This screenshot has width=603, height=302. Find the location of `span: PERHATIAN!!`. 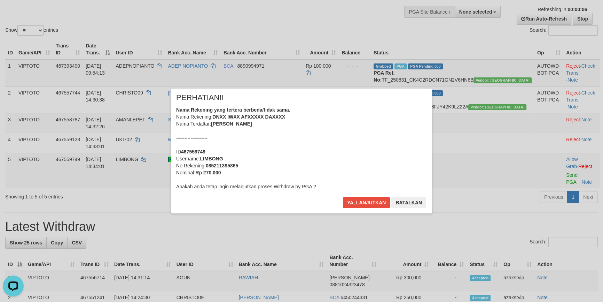

span: PERHATIAN!! is located at coordinates (200, 97).